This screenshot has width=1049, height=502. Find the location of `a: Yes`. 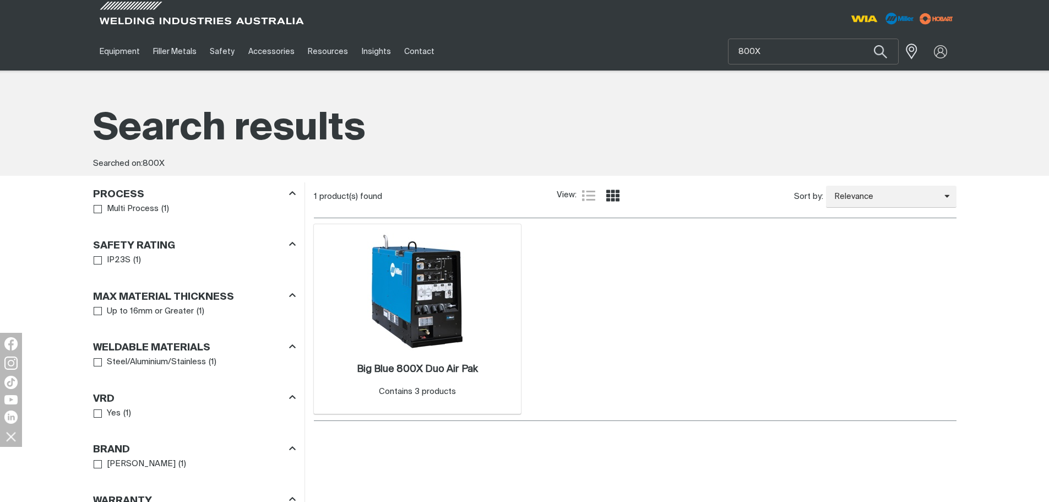

a: Yes is located at coordinates (107, 413).